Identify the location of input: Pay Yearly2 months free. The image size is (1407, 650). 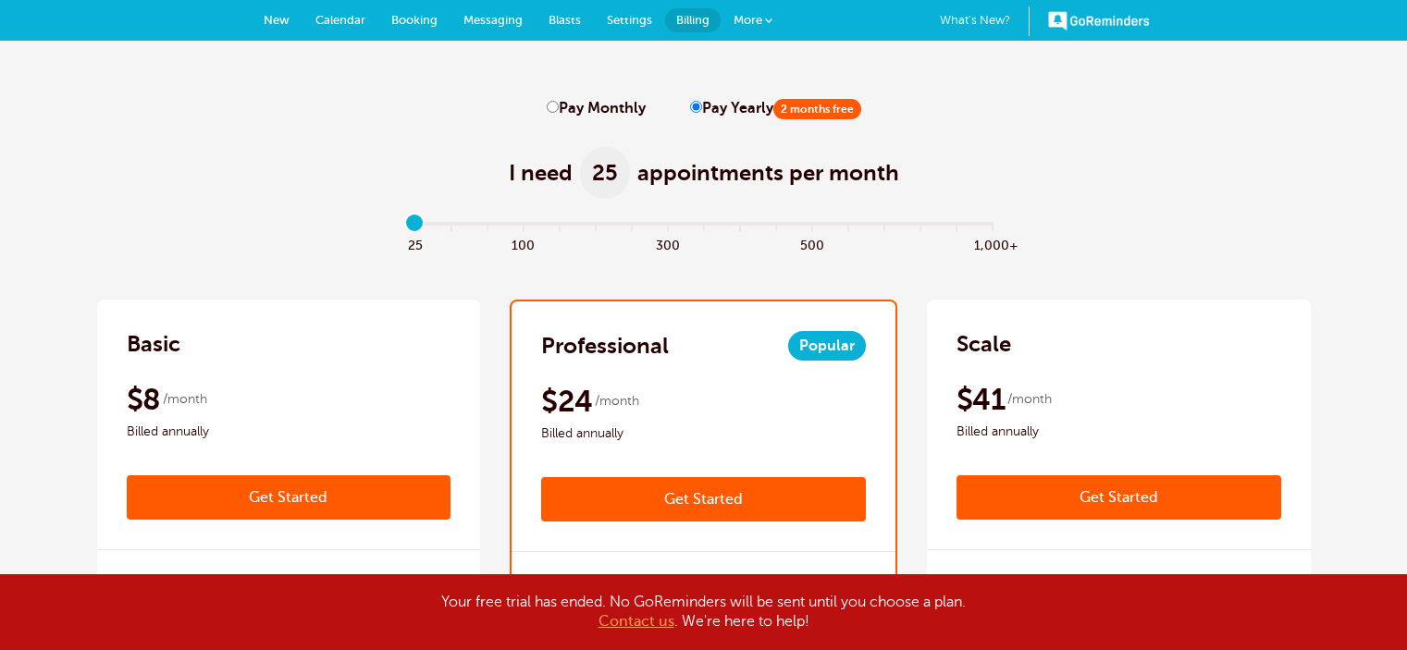
(695, 106).